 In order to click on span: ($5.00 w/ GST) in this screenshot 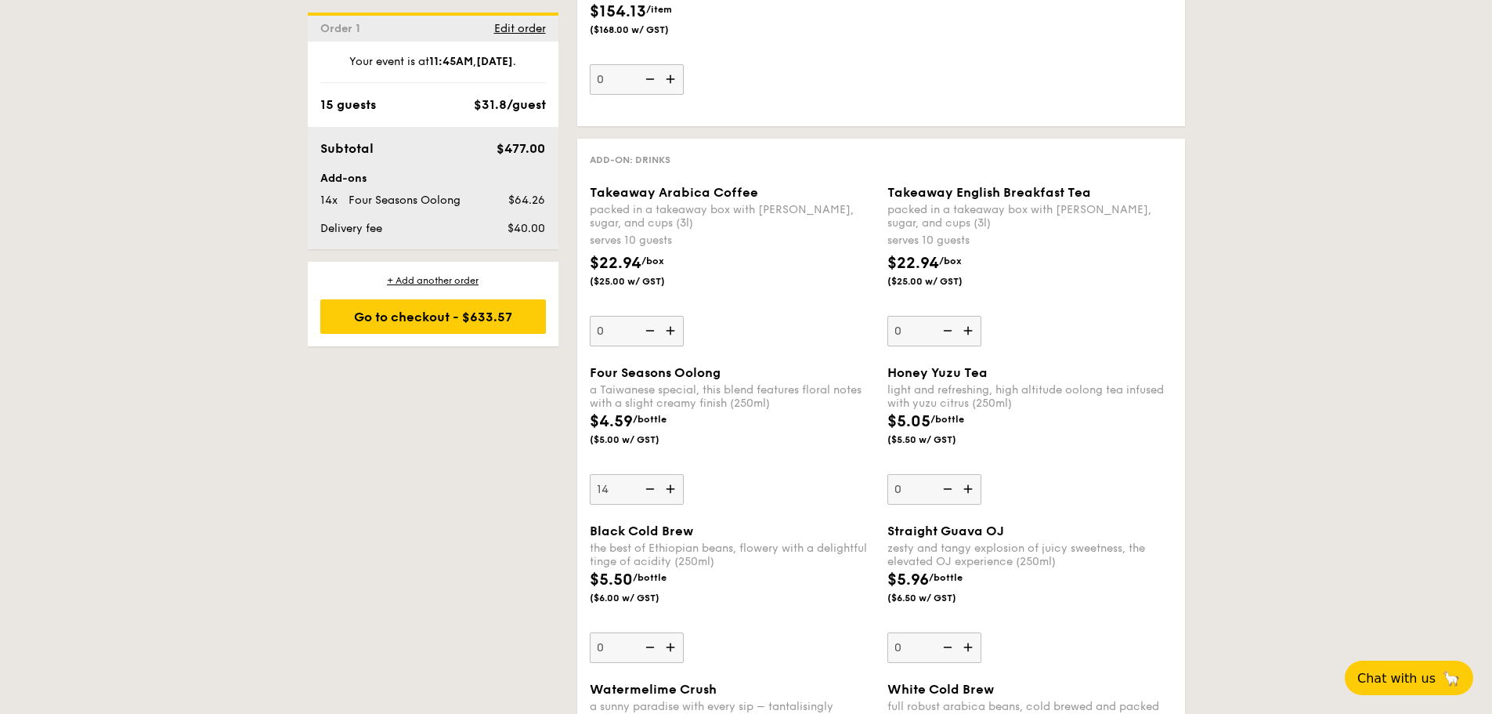, I will do `click(643, 439)`.